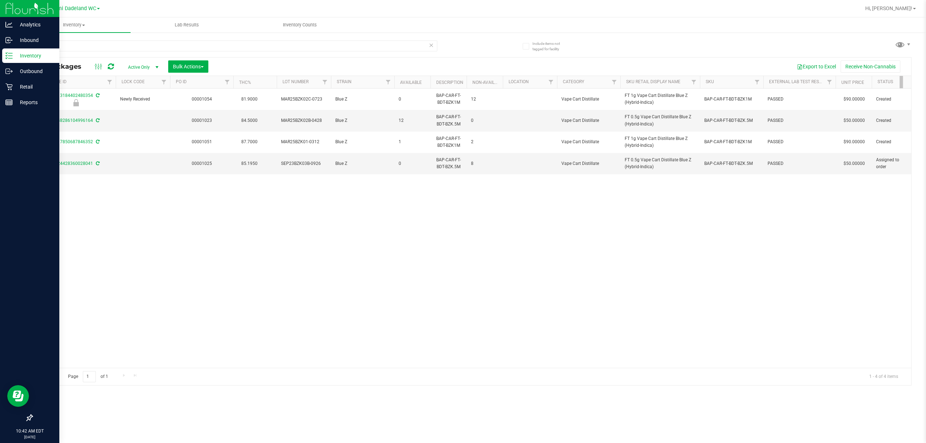 This screenshot has height=443, width=926. What do you see at coordinates (202, 142) in the screenshot?
I see `a: 00001051` at bounding box center [202, 142].